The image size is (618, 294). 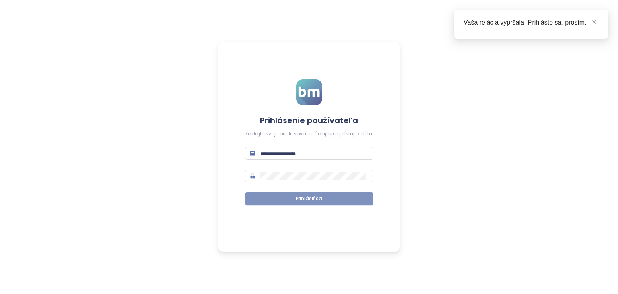 I want to click on span: lock, so click(x=253, y=176).